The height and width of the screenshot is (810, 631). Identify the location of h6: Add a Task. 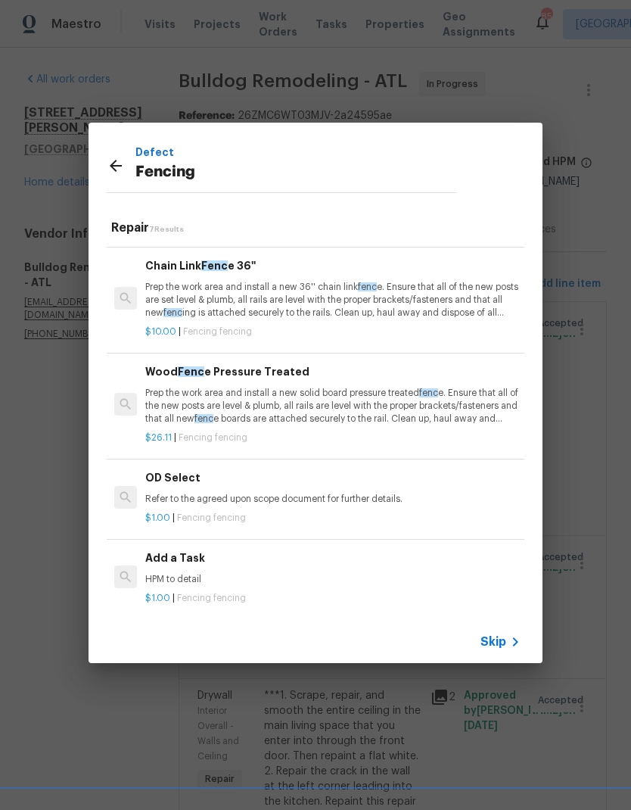
(333, 558).